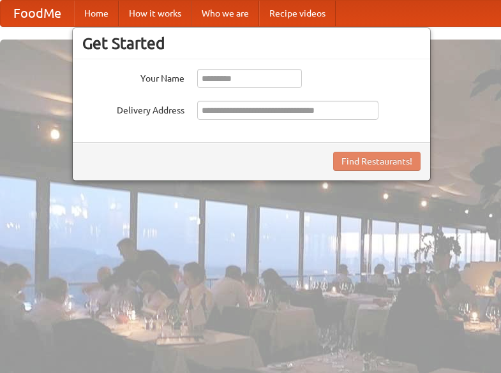 The image size is (501, 373). What do you see at coordinates (376, 161) in the screenshot?
I see `button: Find Restaurants!` at bounding box center [376, 161].